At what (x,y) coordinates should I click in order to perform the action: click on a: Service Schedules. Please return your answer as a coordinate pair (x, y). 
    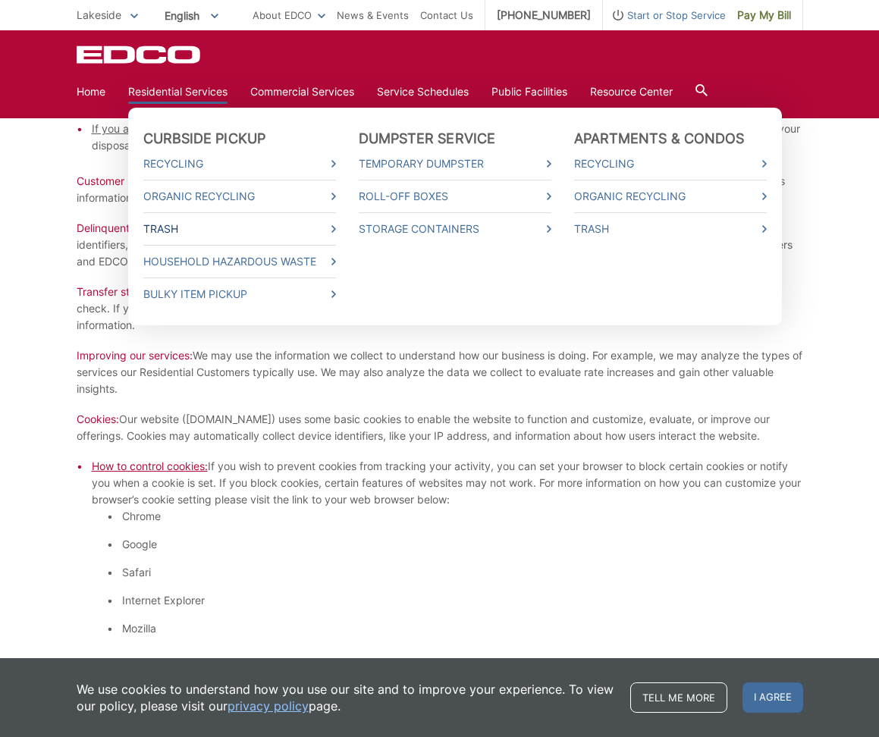
    Looking at the image, I should click on (422, 92).